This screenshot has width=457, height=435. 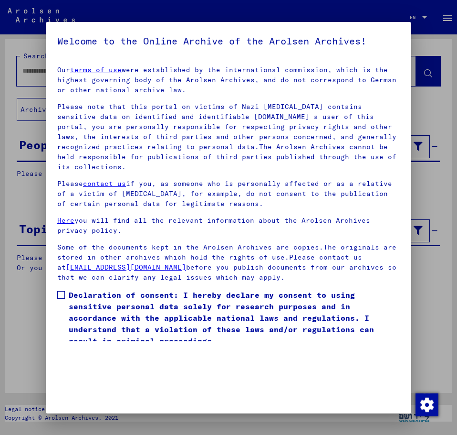 I want to click on span: Declaration of consent: I hereby declare my consent to using sensitive personal data solely for r..., so click(x=234, y=318).